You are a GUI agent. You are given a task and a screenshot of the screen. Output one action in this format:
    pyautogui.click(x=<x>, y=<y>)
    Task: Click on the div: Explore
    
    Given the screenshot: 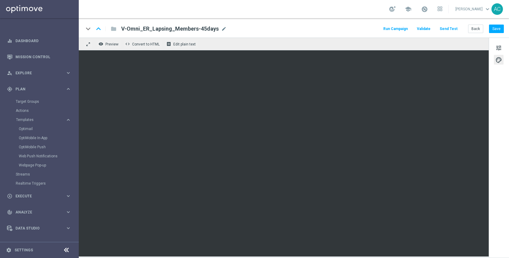 What is the action you would take?
    pyautogui.click(x=36, y=73)
    